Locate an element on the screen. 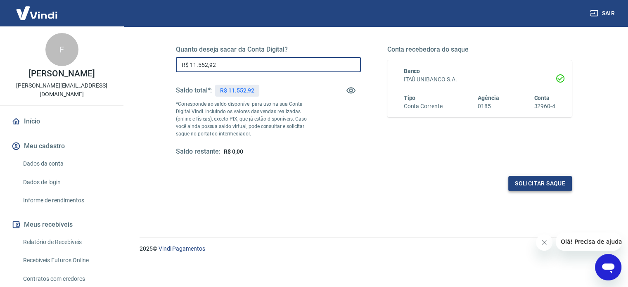  h5: Quanto deseja sacar da Conta Digital? is located at coordinates (269, 50).